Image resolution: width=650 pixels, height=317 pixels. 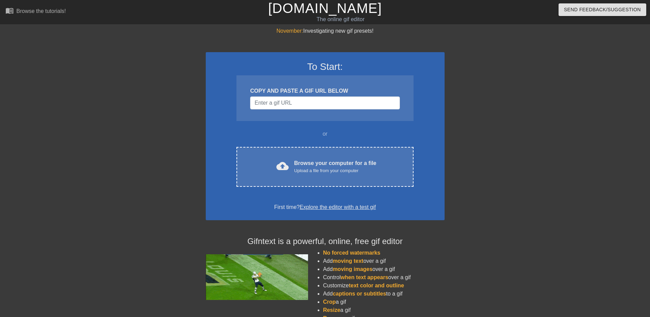 What do you see at coordinates (602, 10) in the screenshot?
I see `button: Send Feedback/Suggestion` at bounding box center [602, 10].